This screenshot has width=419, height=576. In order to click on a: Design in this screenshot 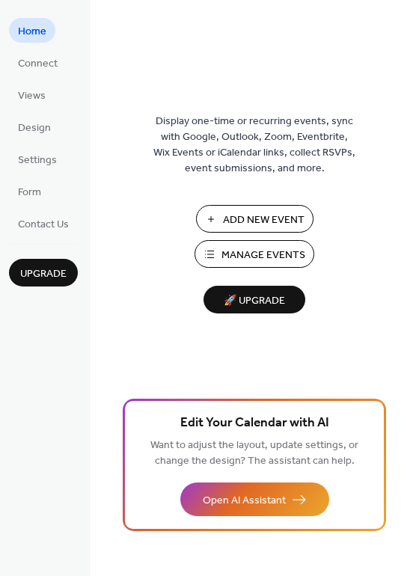, I will do `click(34, 127)`.